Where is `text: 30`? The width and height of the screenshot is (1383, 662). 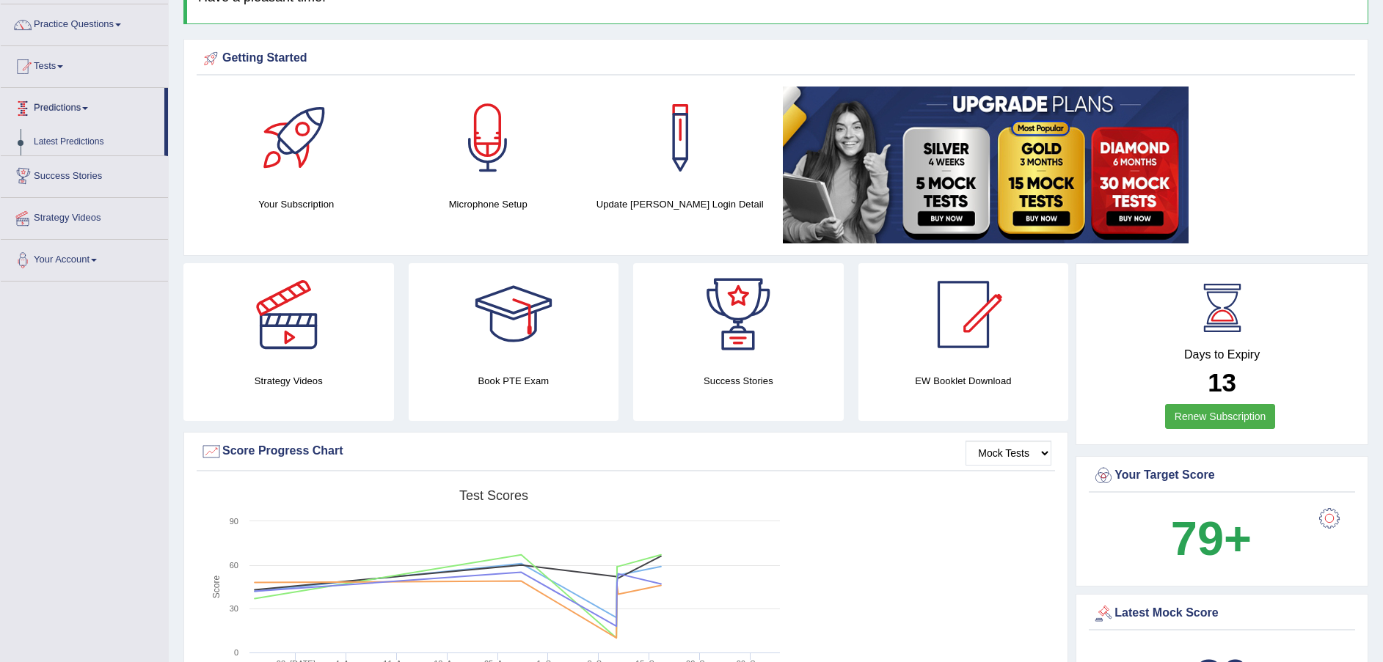
text: 30 is located at coordinates (234, 609).